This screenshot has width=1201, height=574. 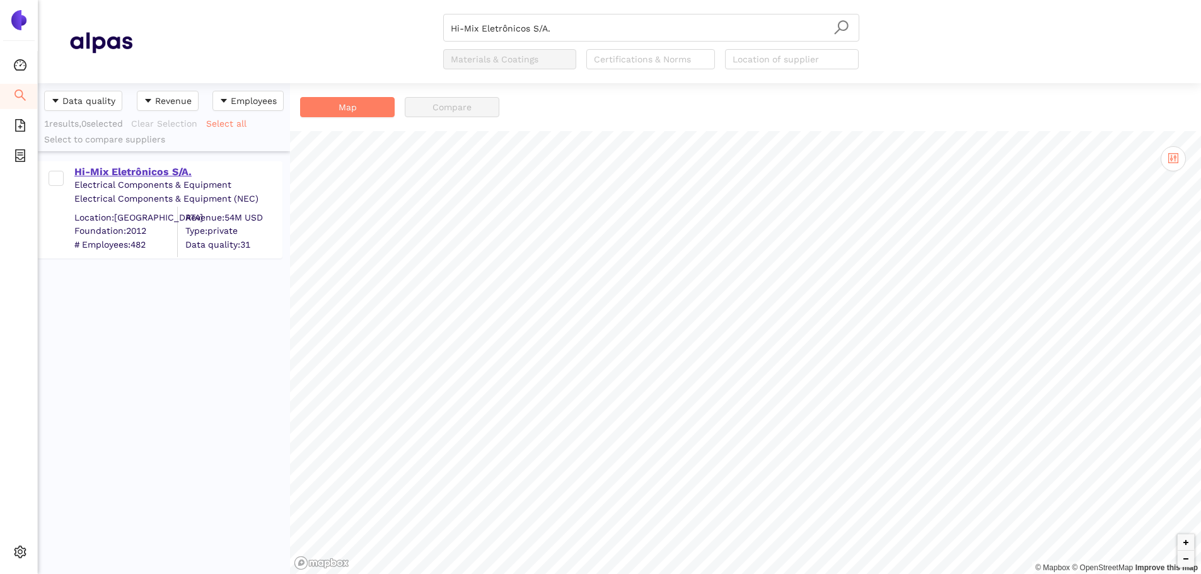 What do you see at coordinates (164, 140) in the screenshot?
I see `div: Select to compare suppliers` at bounding box center [164, 140].